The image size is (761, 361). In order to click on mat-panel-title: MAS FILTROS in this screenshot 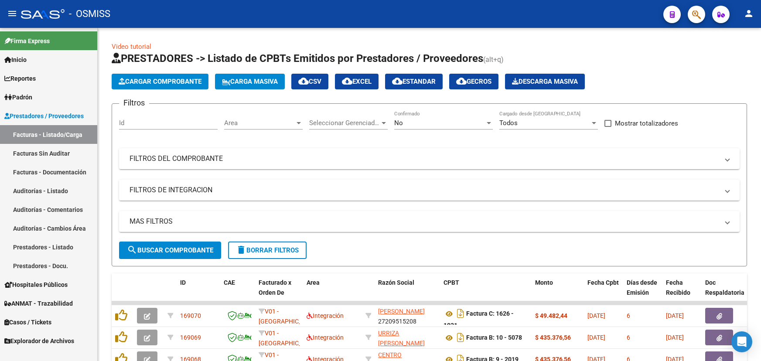, I will do `click(424, 222)`.